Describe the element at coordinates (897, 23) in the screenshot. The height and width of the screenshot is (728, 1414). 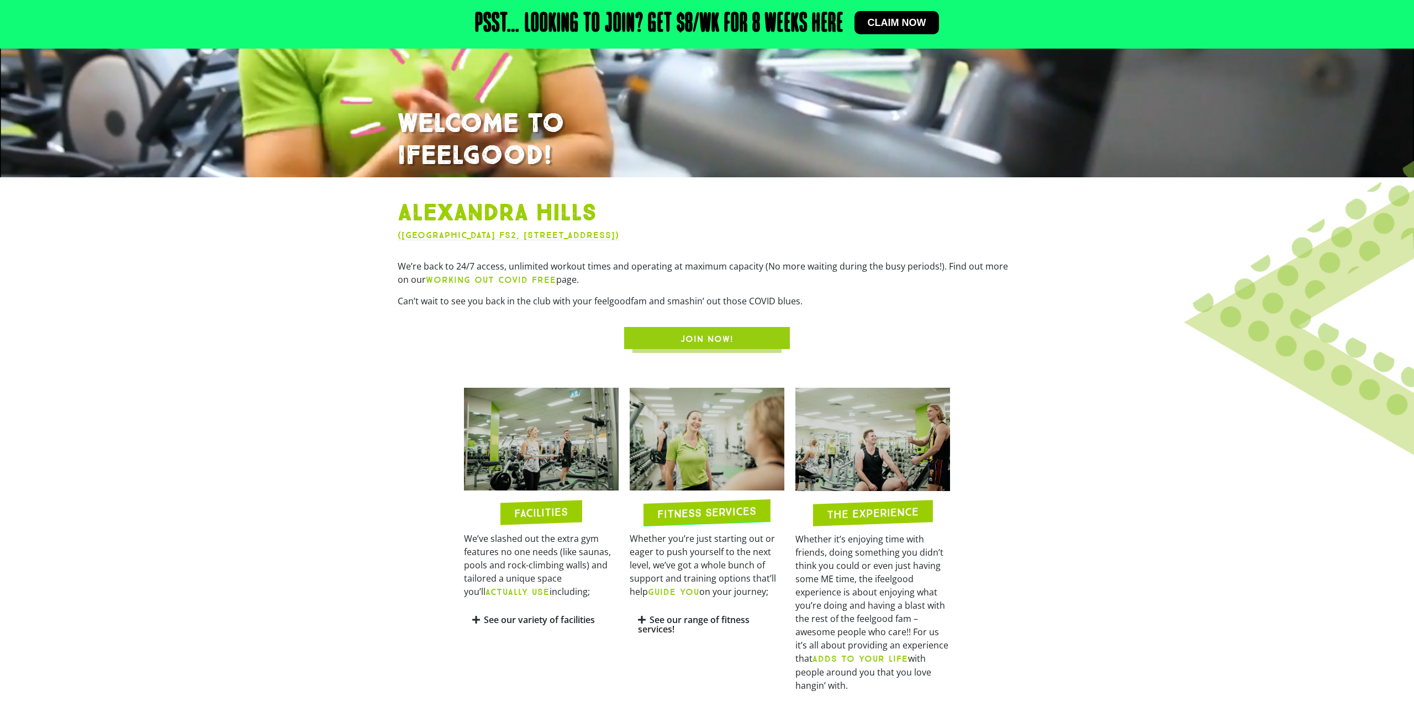
I see `a: Claim now` at that location.